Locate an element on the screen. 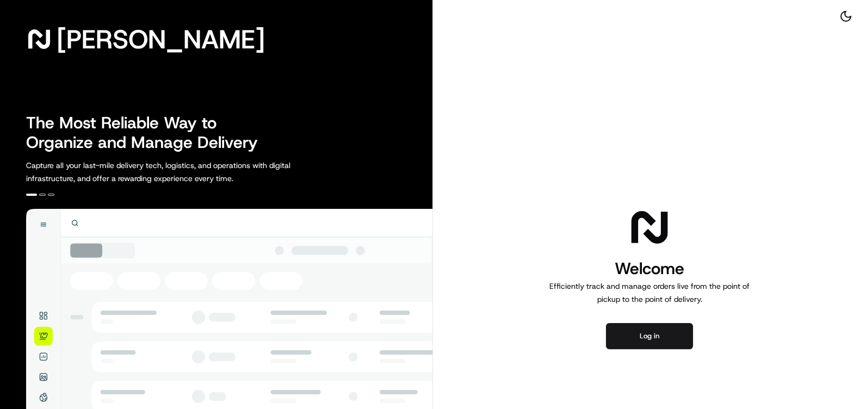  p: Capture all your last-mile delivery tech, logistics, and operations with digital infrastructure, ... is located at coordinates (183, 172).